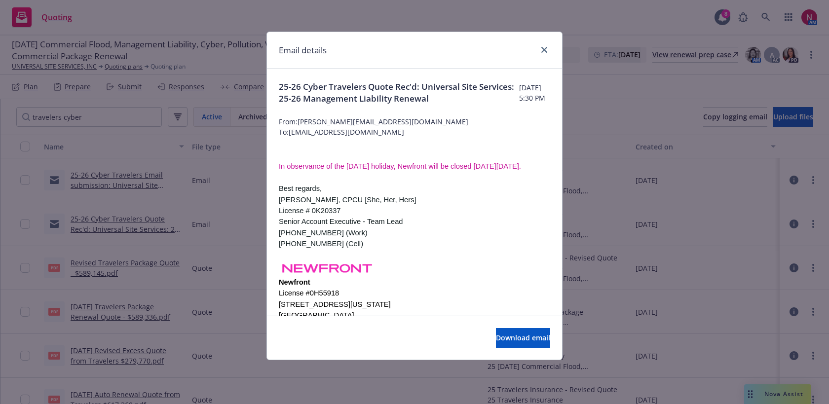 Image resolution: width=829 pixels, height=404 pixels. Describe the element at coordinates (415, 189) in the screenshot. I see `div: Best regards,` at that location.